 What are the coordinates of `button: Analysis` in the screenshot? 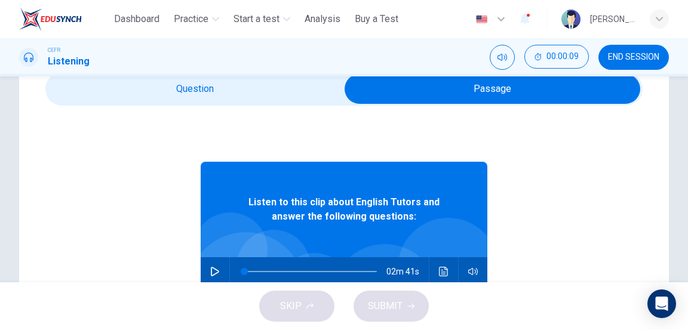 It's located at (323, 19).